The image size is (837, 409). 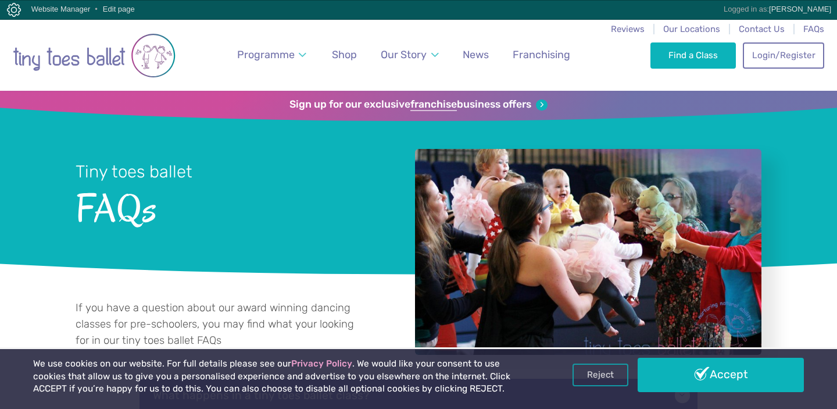 What do you see at coordinates (762, 29) in the screenshot?
I see `span: Contact Us` at bounding box center [762, 29].